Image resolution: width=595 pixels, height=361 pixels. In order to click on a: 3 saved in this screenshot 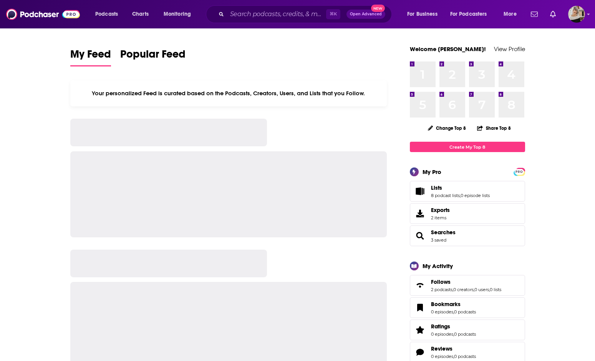, I will do `click(439, 240)`.